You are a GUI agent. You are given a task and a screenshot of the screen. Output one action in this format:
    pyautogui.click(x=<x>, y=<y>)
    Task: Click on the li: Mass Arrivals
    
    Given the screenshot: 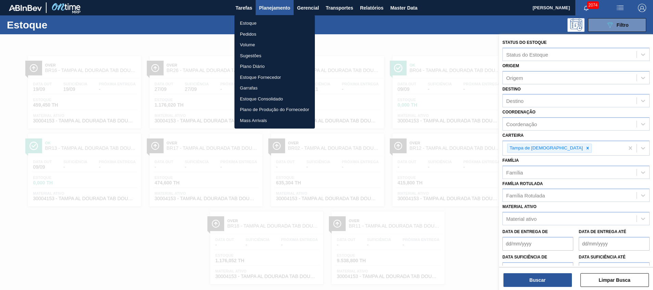 What is the action you would take?
    pyautogui.click(x=275, y=121)
    